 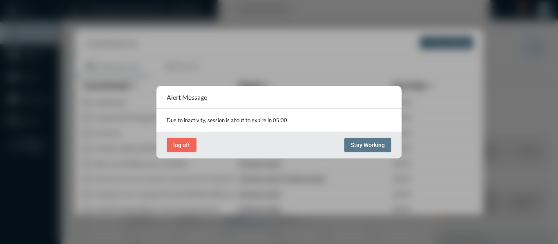 I want to click on span: Stay Working, so click(x=367, y=145).